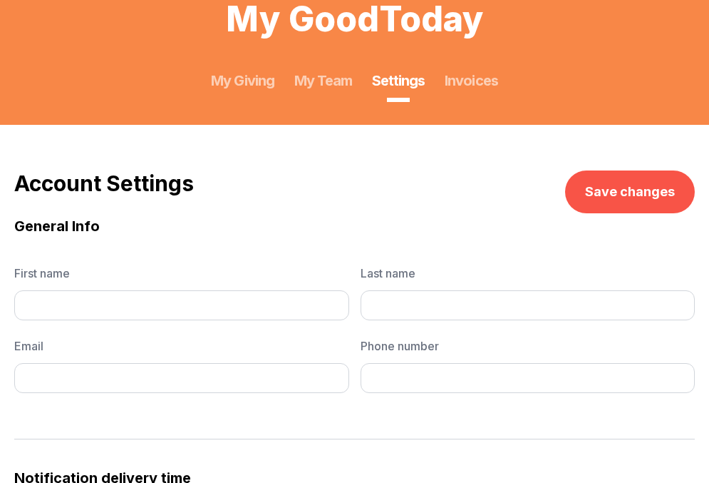 The image size is (709, 483). Describe the element at coordinates (182, 273) in the screenshot. I see `span: First name` at that location.